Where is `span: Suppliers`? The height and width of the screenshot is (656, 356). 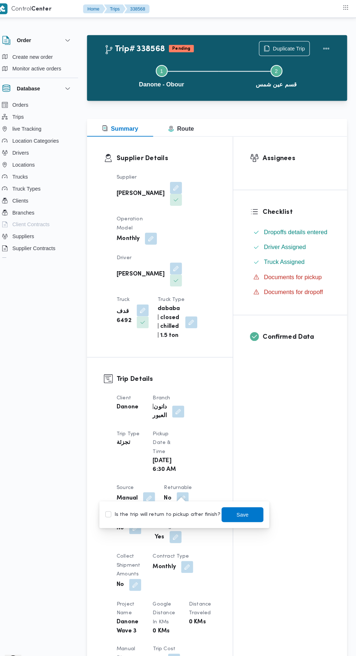
span: Suppliers is located at coordinates (32, 230).